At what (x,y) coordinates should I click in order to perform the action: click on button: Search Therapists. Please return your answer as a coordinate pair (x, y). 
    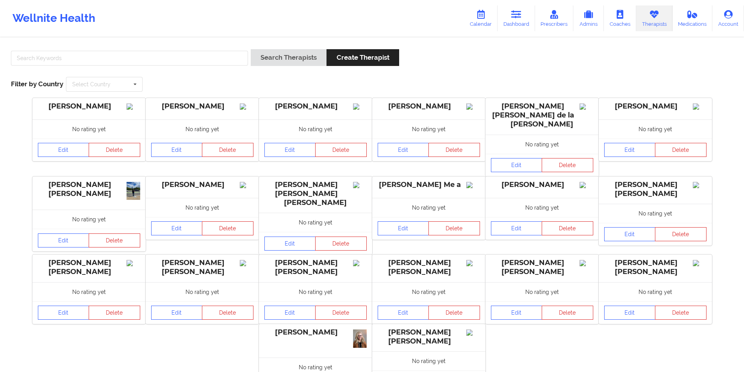
    Looking at the image, I should click on (289, 57).